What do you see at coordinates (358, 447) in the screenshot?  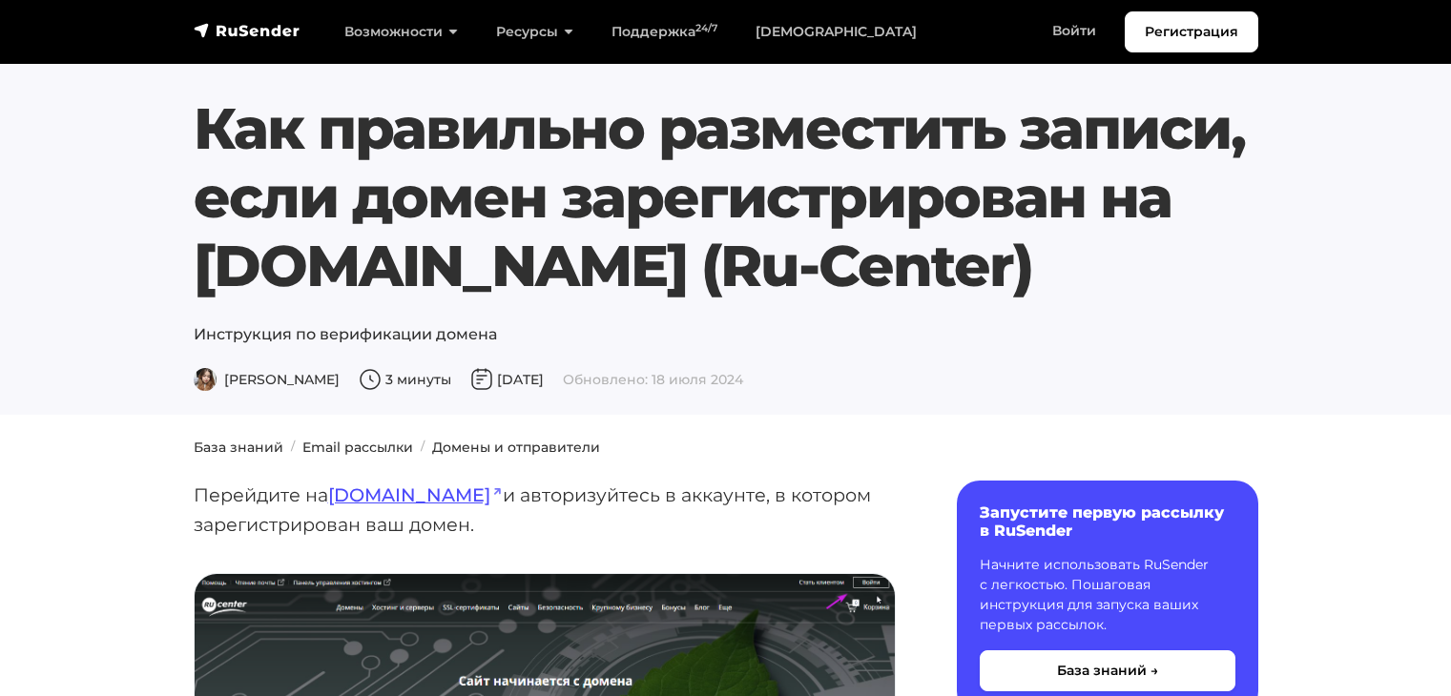 I see `a: Email рассылки` at bounding box center [358, 447].